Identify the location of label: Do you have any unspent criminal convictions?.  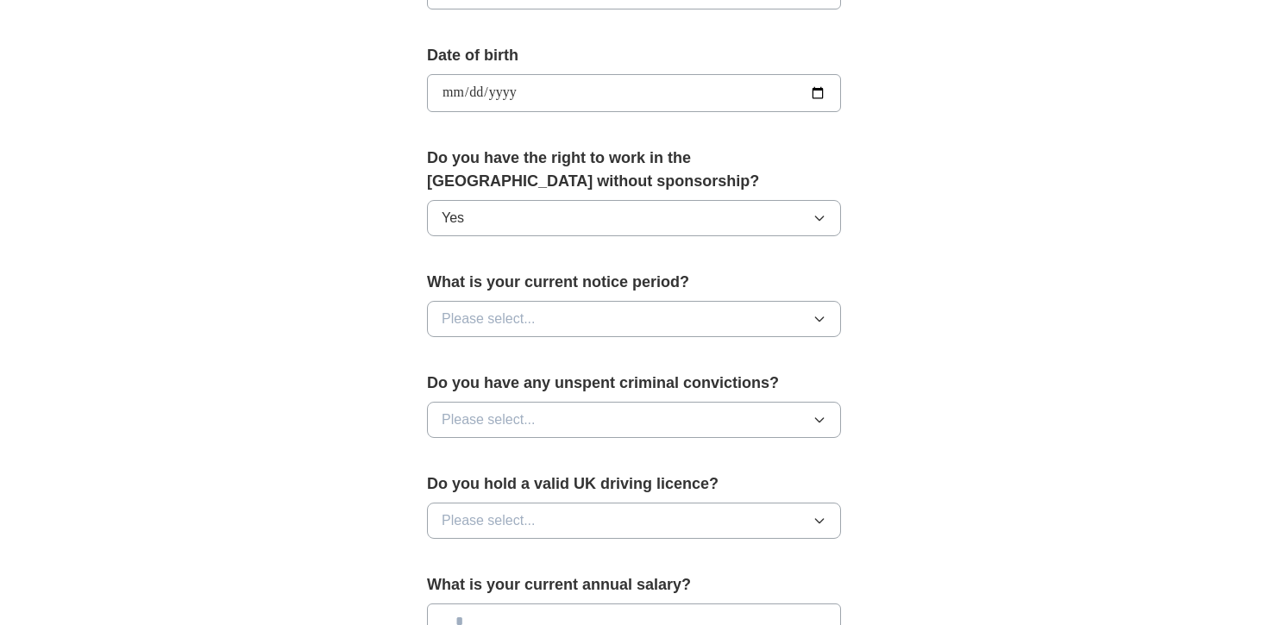
(634, 383).